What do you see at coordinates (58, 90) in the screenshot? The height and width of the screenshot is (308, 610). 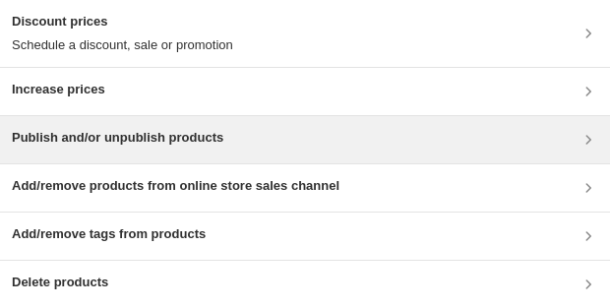 I see `h3: Increase prices` at bounding box center [58, 90].